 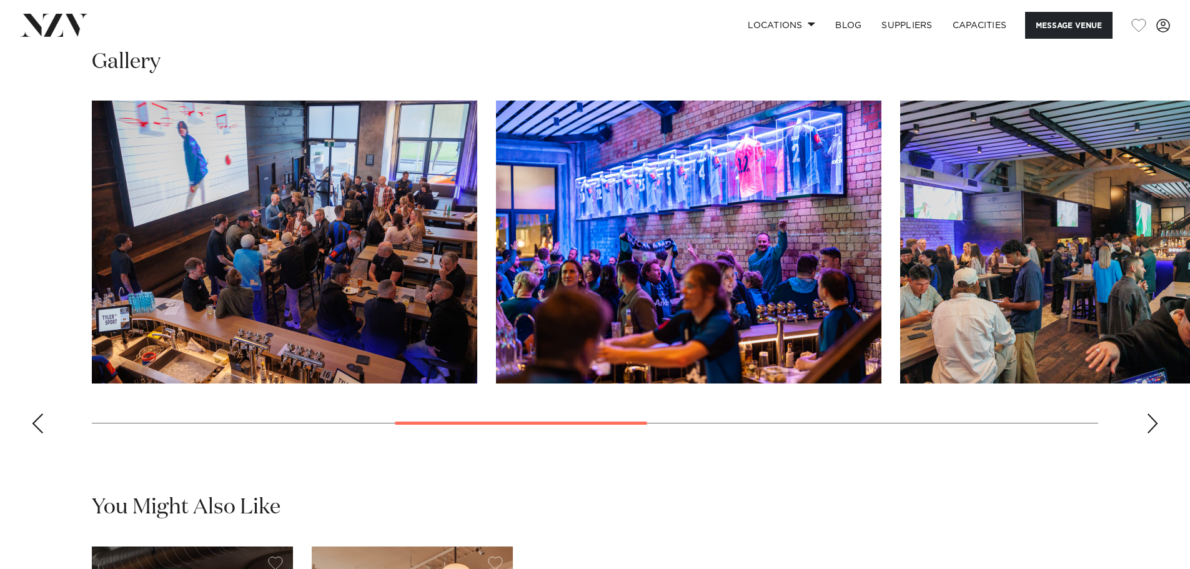 I want to click on img: nzv-logo.png, so click(x=54, y=25).